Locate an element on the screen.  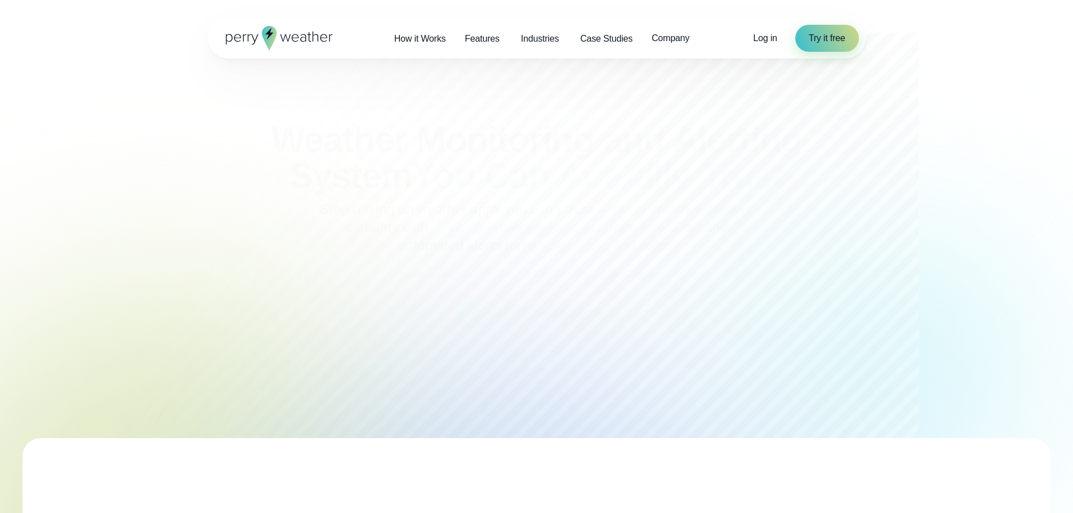
span: Case Studies is located at coordinates (606, 39).